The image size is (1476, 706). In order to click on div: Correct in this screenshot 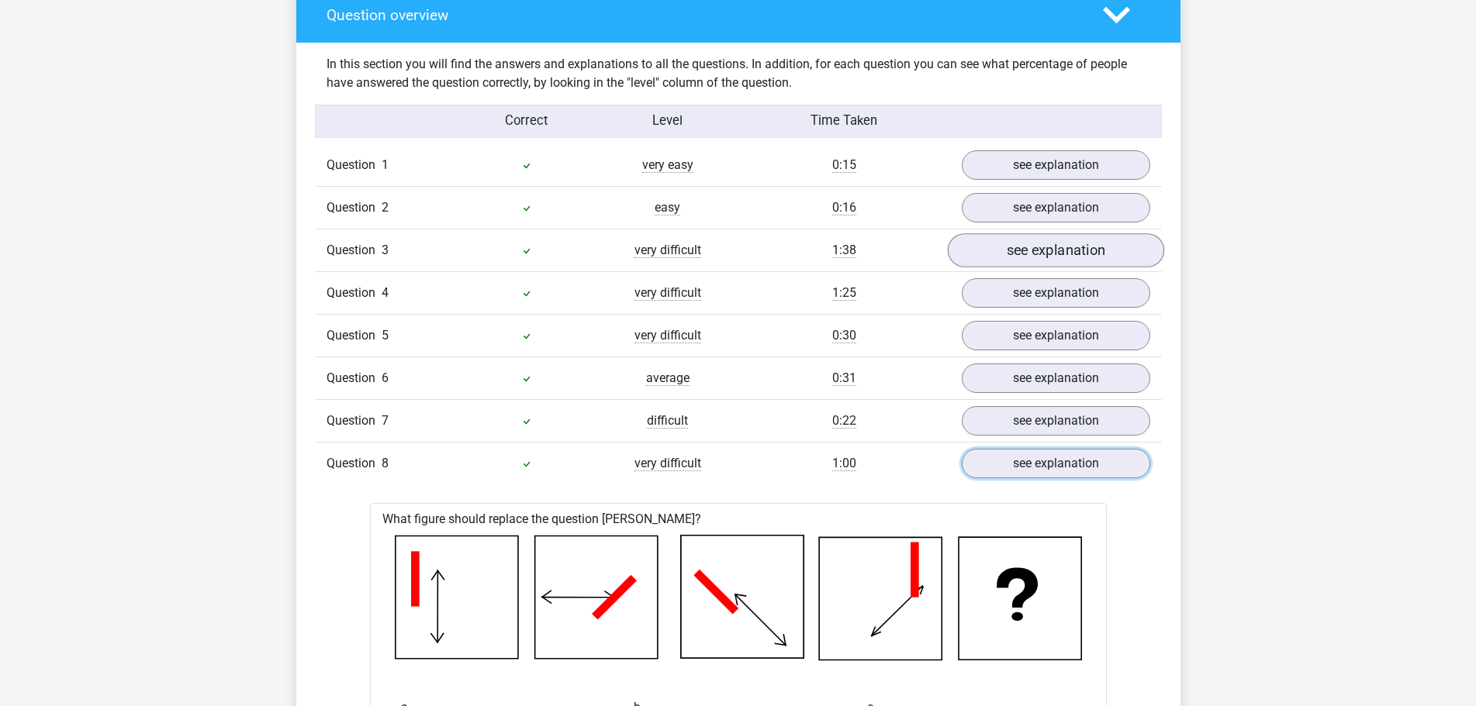, I will do `click(526, 121)`.